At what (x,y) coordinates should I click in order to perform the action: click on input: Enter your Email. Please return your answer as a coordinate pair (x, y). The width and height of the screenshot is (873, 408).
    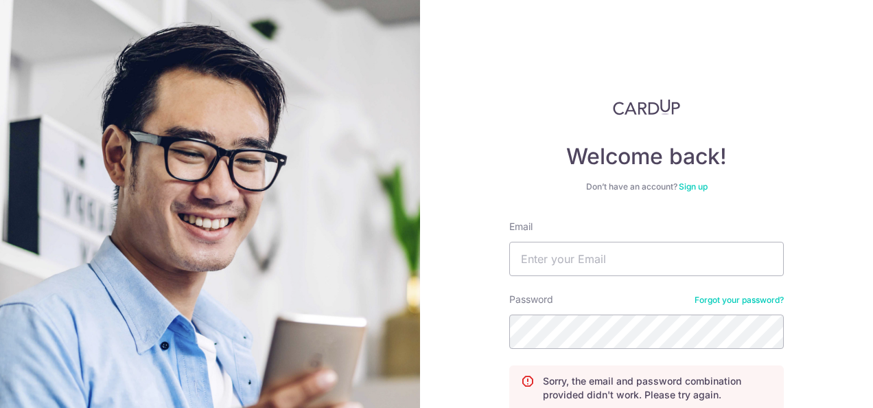
    Looking at the image, I should click on (647, 259).